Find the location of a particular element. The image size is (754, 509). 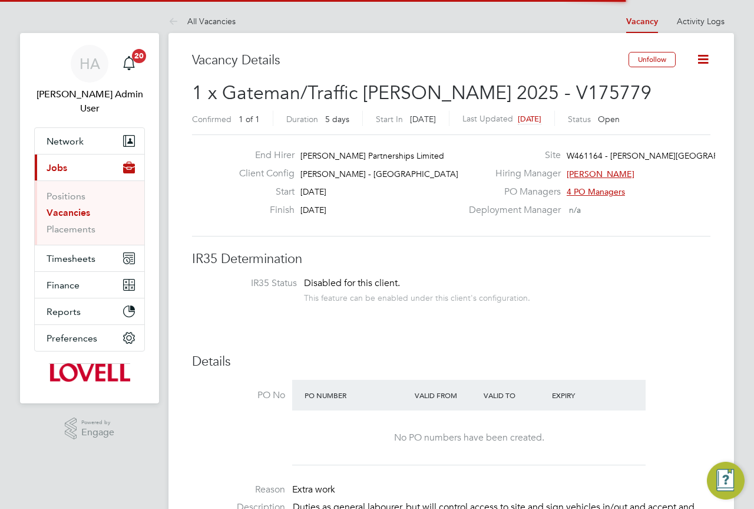

a: Vacancy is located at coordinates (642, 21).